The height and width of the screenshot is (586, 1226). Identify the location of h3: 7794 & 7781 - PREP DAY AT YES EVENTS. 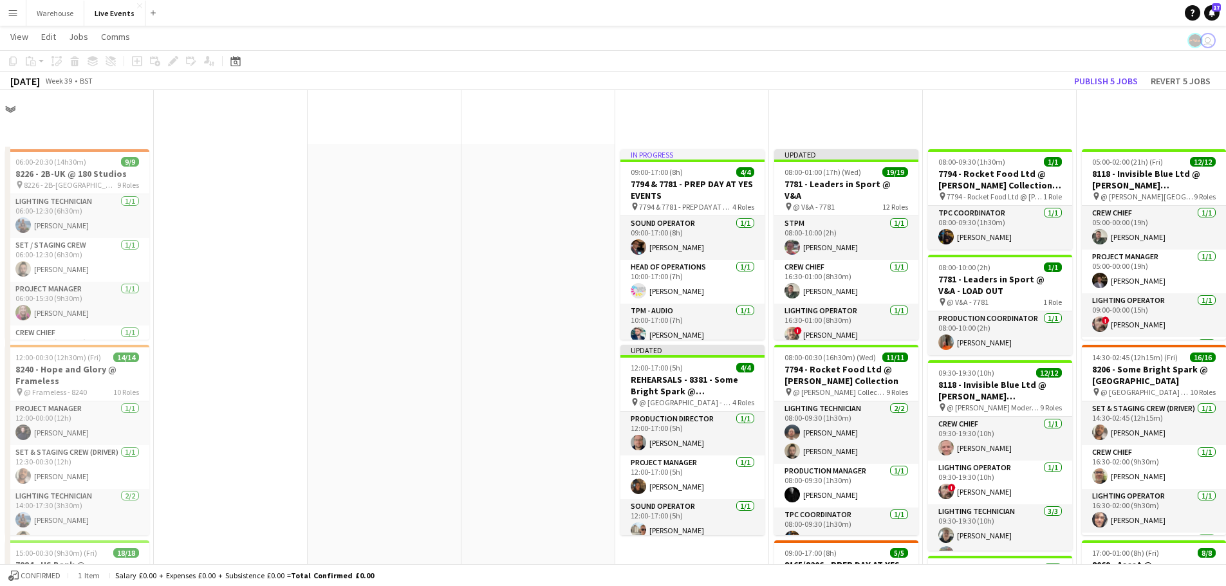
(692, 190).